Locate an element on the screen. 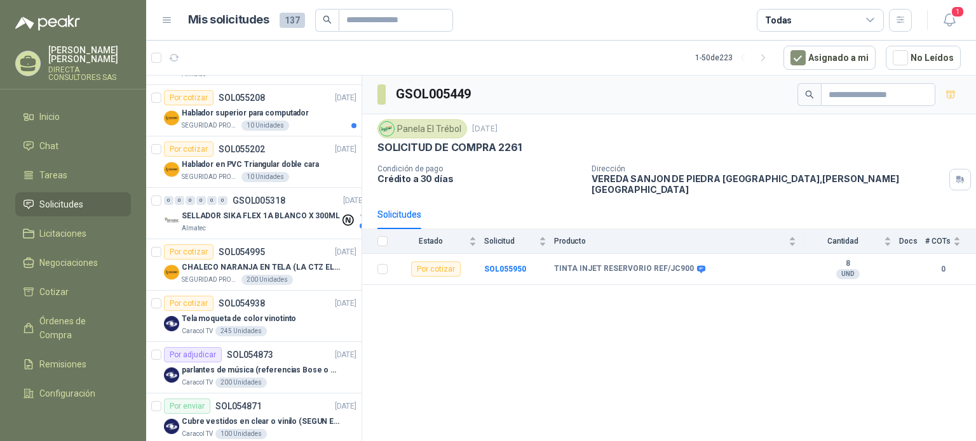 This screenshot has width=976, height=441. a: Tareas is located at coordinates (73, 175).